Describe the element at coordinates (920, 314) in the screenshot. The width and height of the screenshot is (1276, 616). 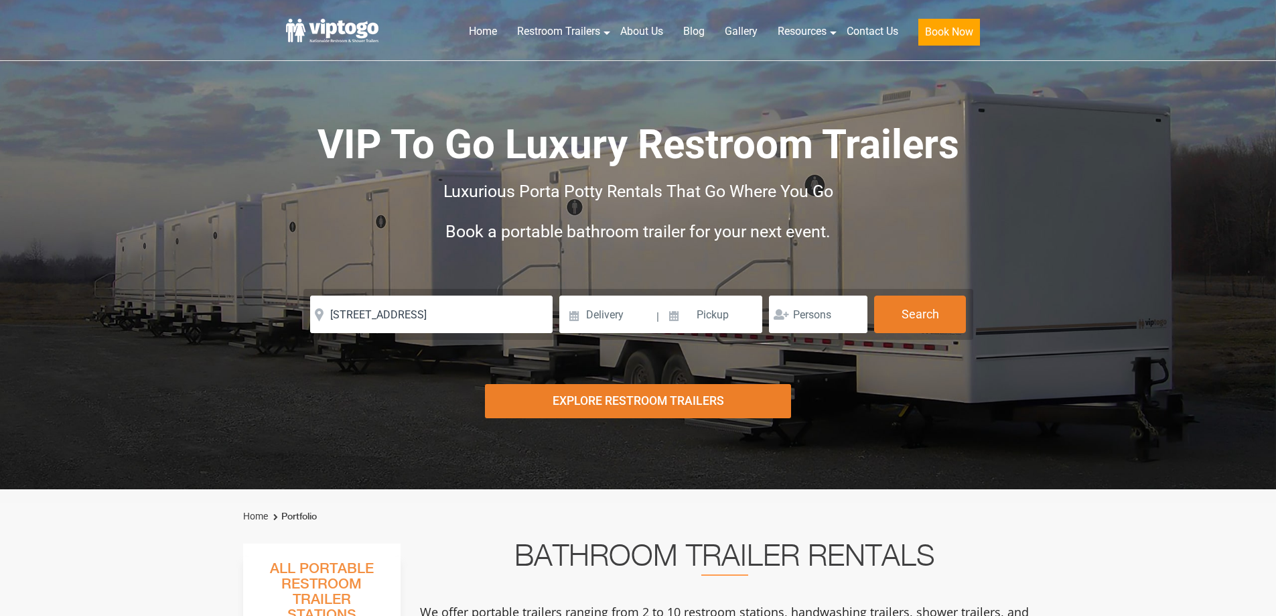
I see `button: Search` at that location.